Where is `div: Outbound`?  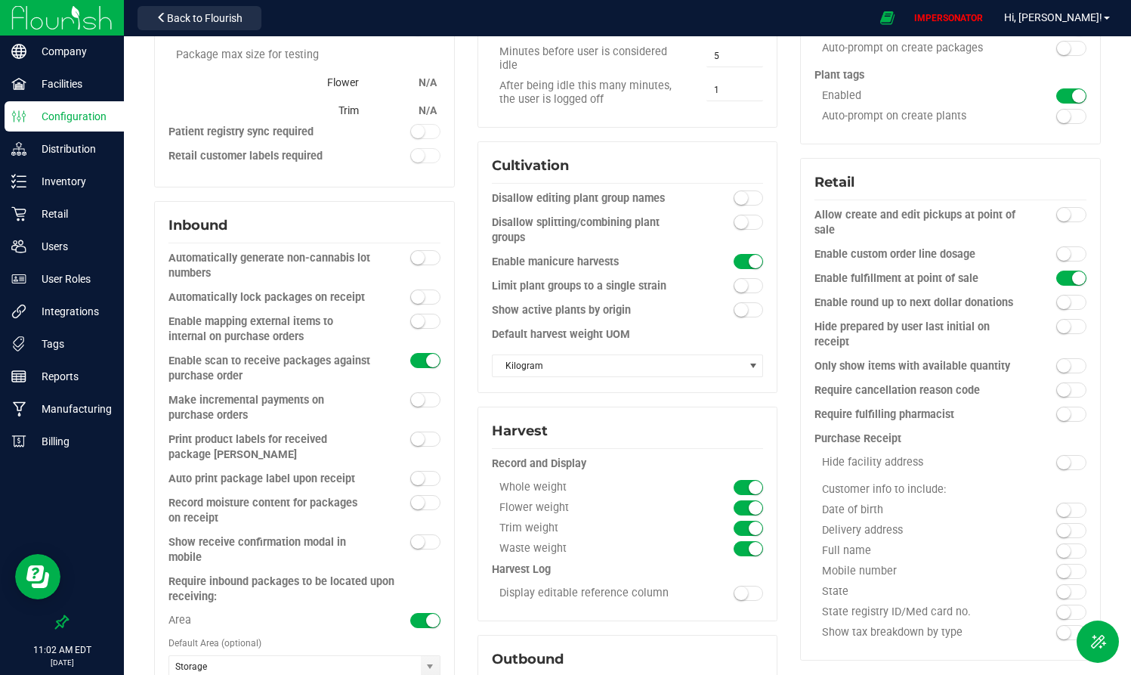
div: Outbound is located at coordinates (628, 659).